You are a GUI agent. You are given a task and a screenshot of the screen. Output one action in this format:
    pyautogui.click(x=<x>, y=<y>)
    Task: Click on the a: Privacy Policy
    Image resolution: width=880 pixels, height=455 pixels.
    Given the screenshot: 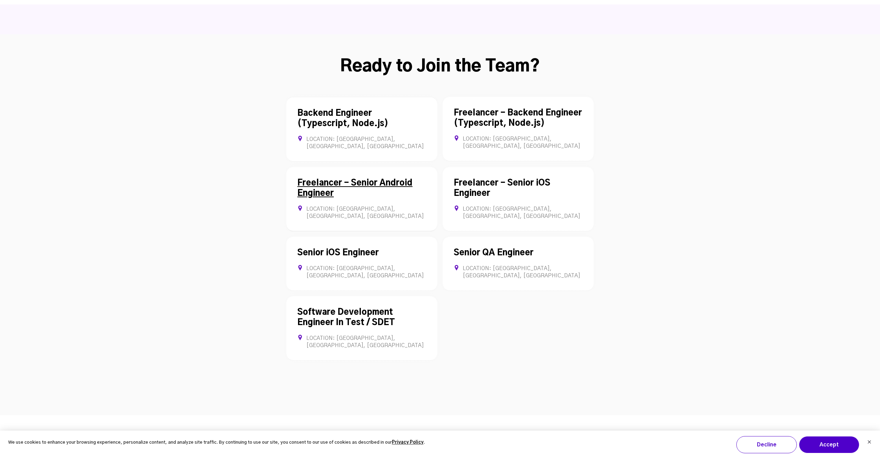 What is the action you would take?
    pyautogui.click(x=408, y=443)
    